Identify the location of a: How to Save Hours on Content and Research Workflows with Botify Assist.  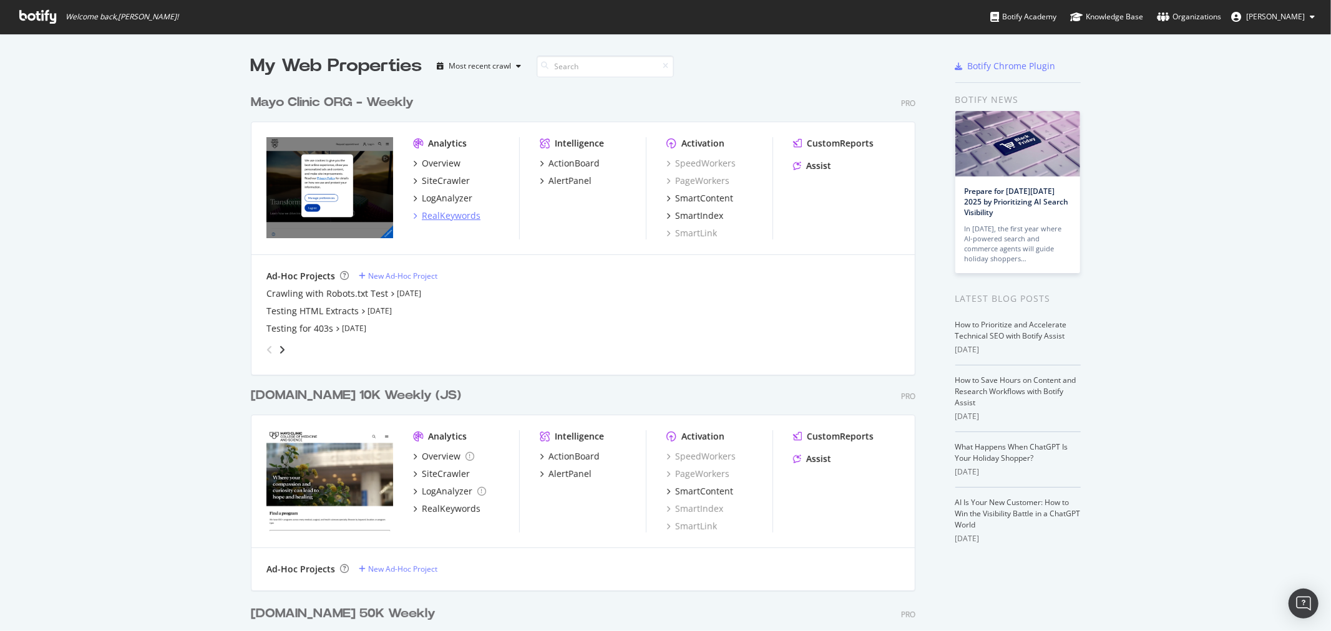
(1016, 391).